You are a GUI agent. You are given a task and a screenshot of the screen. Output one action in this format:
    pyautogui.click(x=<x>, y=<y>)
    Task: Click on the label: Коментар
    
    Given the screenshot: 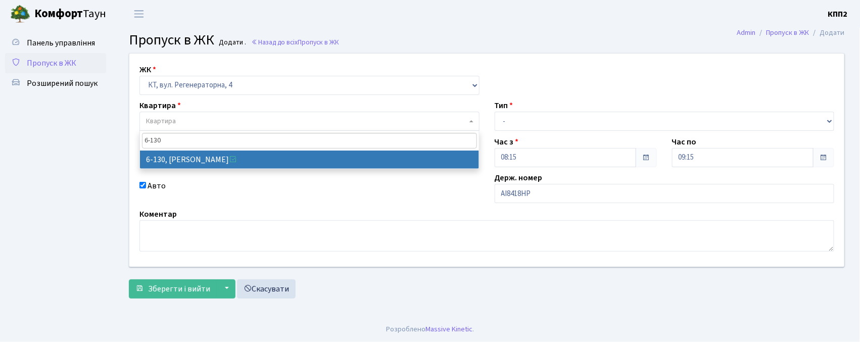 What is the action you would take?
    pyautogui.click(x=158, y=214)
    